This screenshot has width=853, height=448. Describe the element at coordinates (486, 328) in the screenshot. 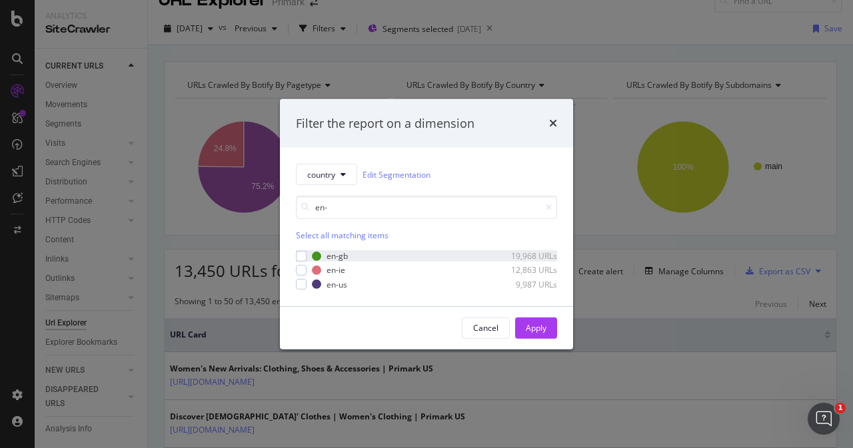

I see `div: Cancel` at that location.